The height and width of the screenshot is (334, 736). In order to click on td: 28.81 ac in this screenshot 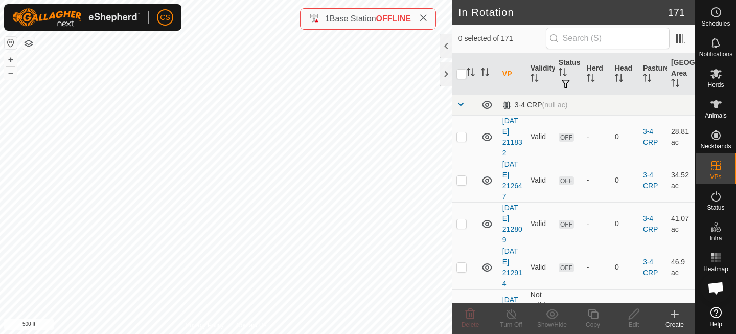, I will do `click(681, 136)`.